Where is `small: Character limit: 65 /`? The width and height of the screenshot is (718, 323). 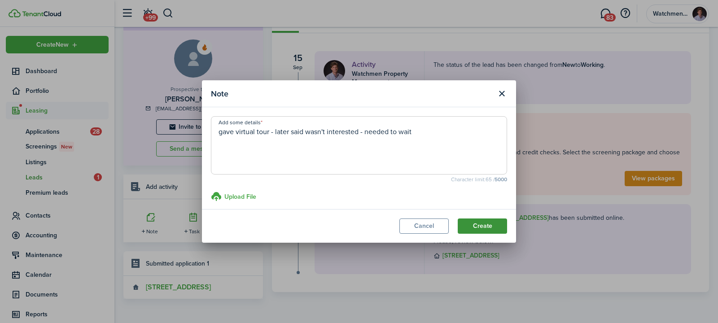 small: Character limit: 65 / is located at coordinates (359, 180).